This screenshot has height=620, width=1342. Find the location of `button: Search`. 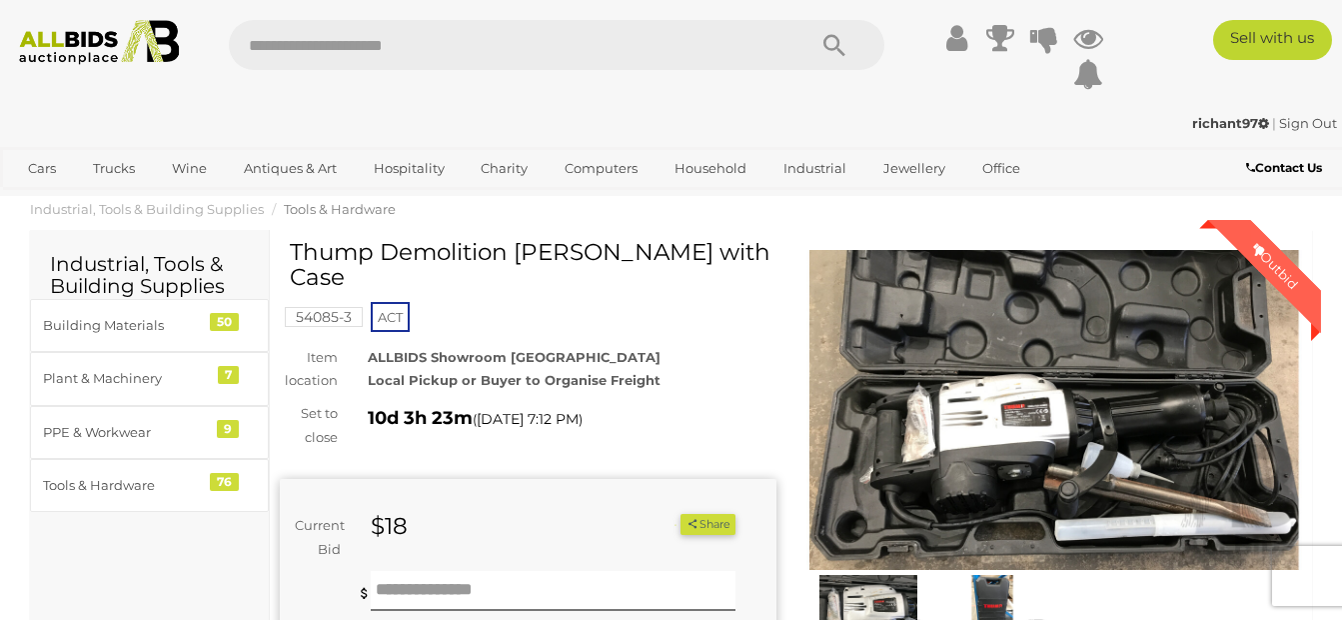

button: Search is located at coordinates (834, 45).